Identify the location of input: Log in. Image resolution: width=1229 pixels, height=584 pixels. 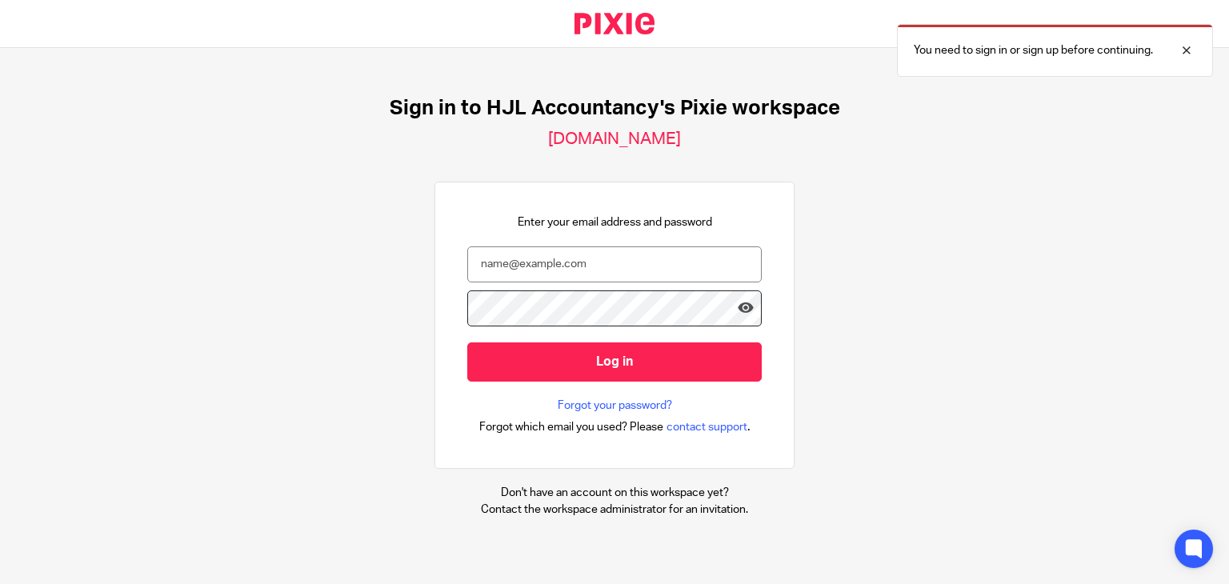
(615, 362).